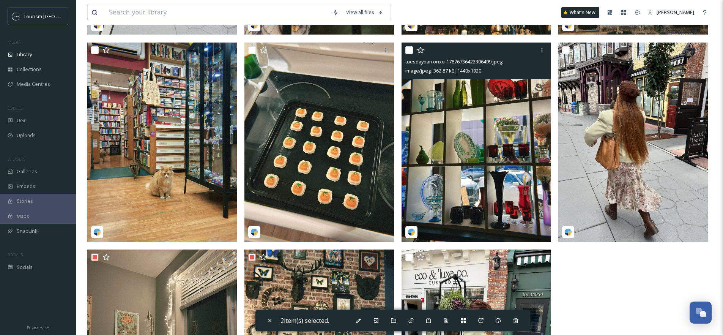  Describe the element at coordinates (14, 42) in the screenshot. I see `span: MEDIA` at that location.